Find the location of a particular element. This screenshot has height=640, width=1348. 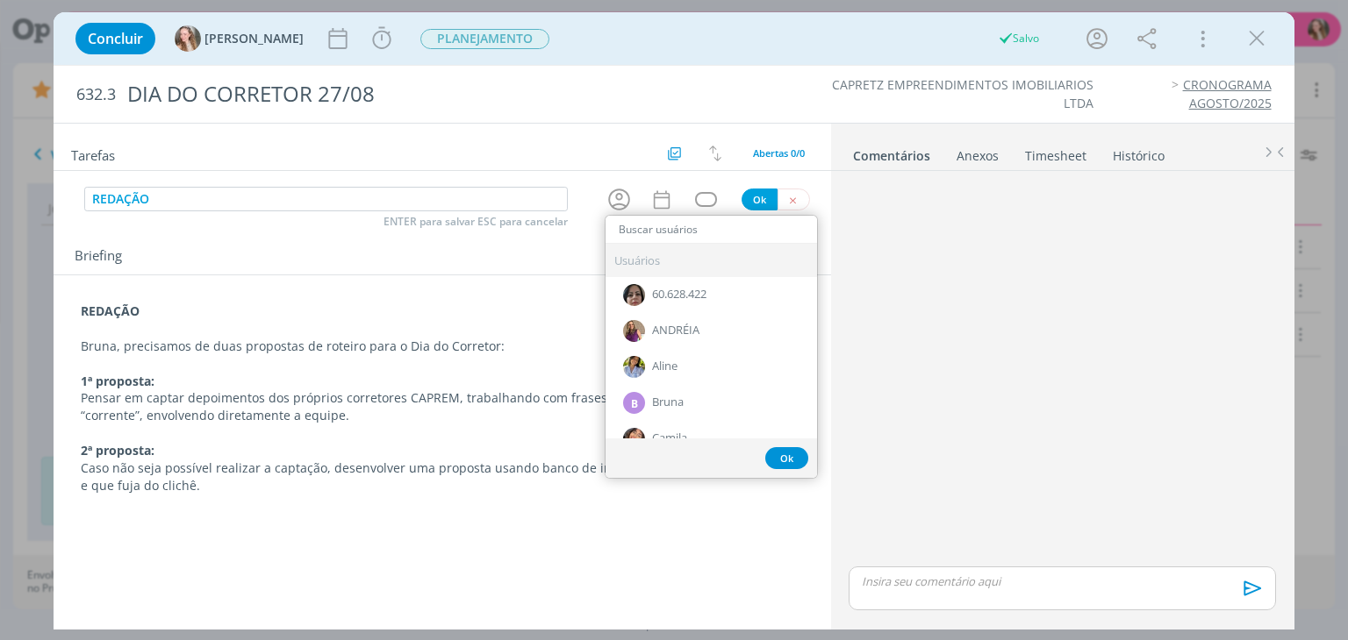

div: Salvo is located at coordinates (1018, 39).